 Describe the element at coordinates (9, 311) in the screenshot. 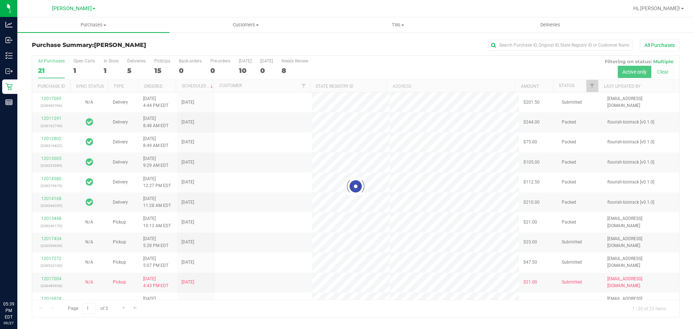

I see `p: 05:39 PM EDT` at that location.